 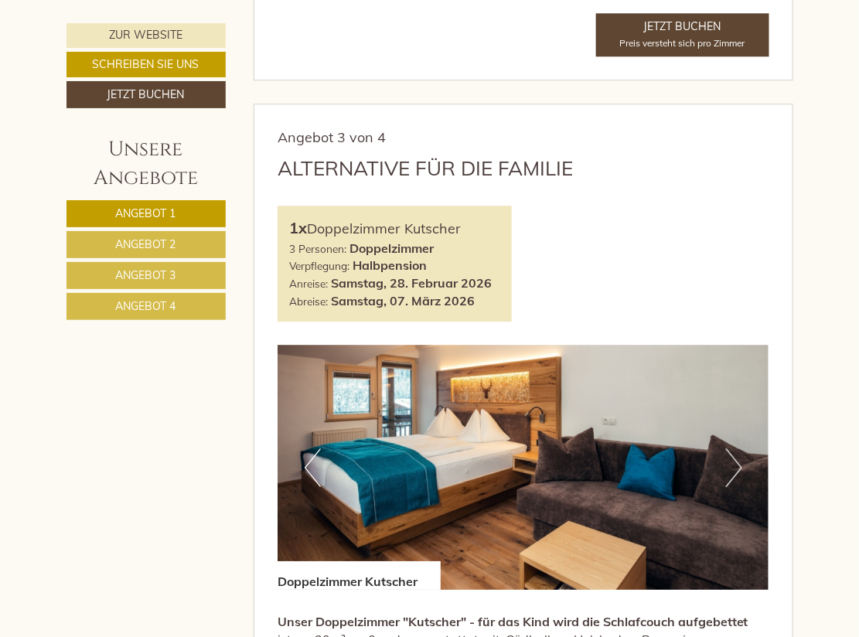 I want to click on b: Halbpension, so click(x=390, y=265).